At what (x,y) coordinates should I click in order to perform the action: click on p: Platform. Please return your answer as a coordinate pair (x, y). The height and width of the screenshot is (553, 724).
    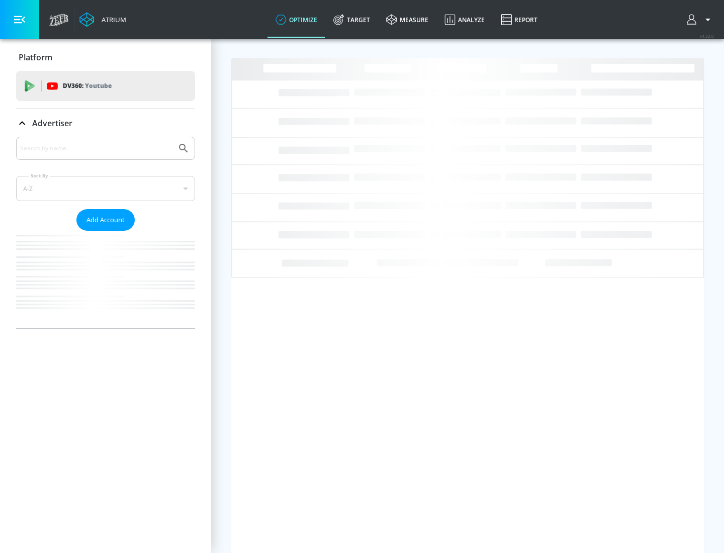
    Looking at the image, I should click on (35, 57).